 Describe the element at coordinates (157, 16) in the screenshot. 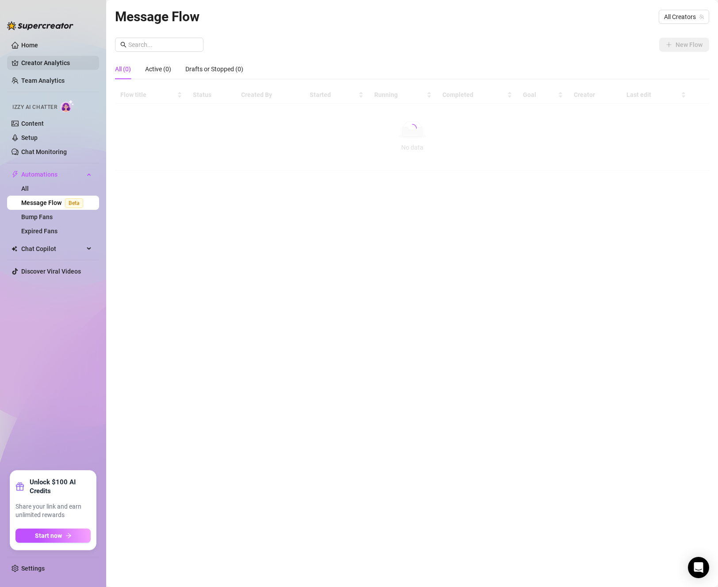

I see `article: Message Flow` at that location.